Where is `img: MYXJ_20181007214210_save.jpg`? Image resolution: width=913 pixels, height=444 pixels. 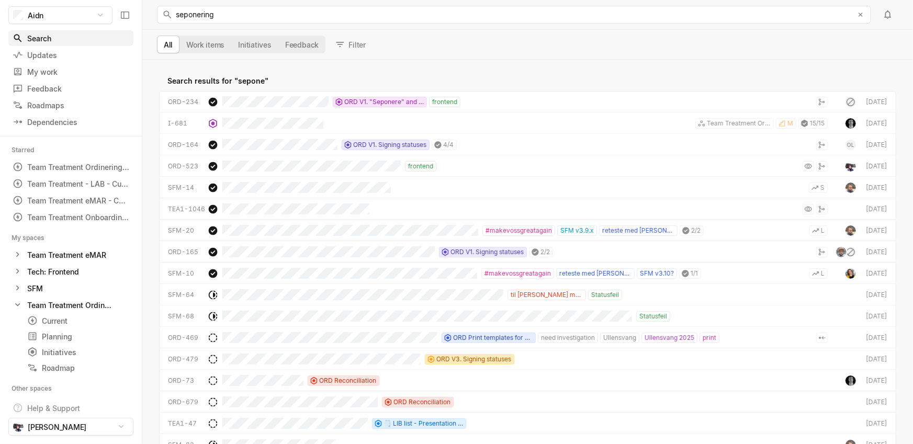
img: MYXJ_20181007214210_save.jpg is located at coordinates (18, 427).